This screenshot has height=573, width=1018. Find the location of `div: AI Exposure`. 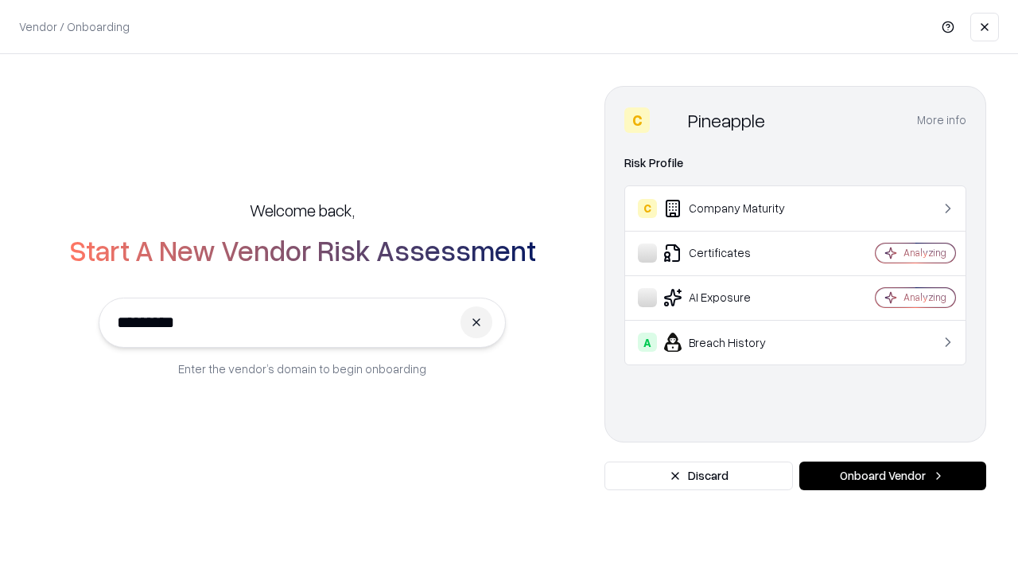

div: AI Exposure is located at coordinates (733, 298).